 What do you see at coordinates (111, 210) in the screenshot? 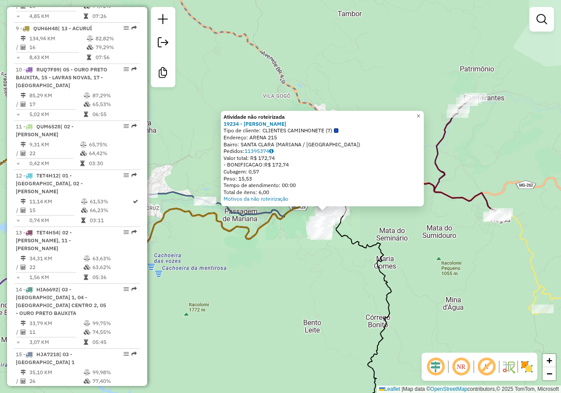
I see `td: 66,23%` at bounding box center [111, 210].